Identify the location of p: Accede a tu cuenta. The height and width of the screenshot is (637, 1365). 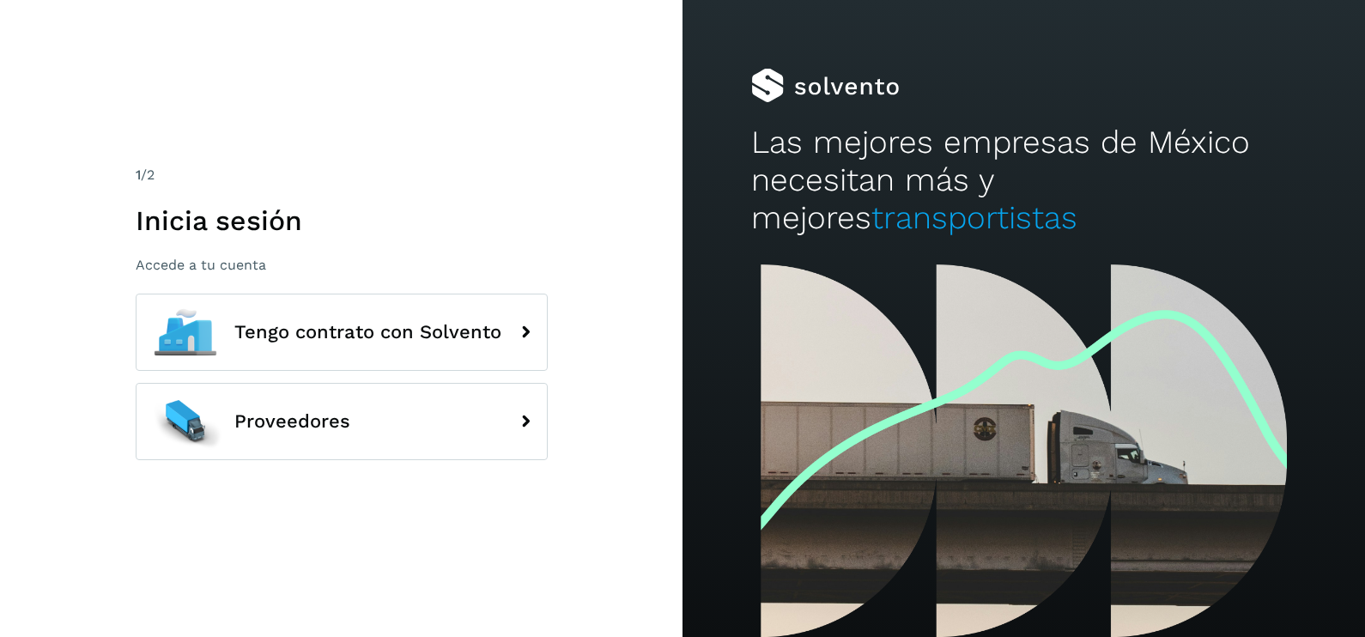
(342, 264).